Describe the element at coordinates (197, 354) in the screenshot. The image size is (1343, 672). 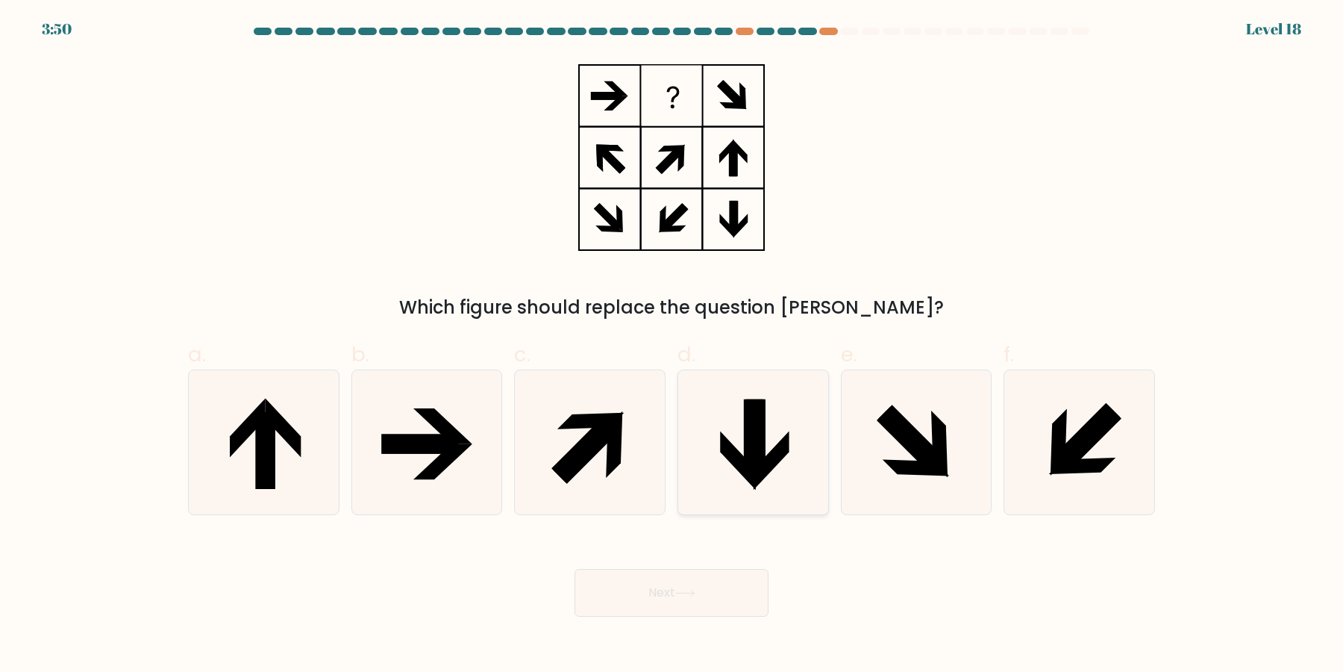
I see `span: a.` at that location.